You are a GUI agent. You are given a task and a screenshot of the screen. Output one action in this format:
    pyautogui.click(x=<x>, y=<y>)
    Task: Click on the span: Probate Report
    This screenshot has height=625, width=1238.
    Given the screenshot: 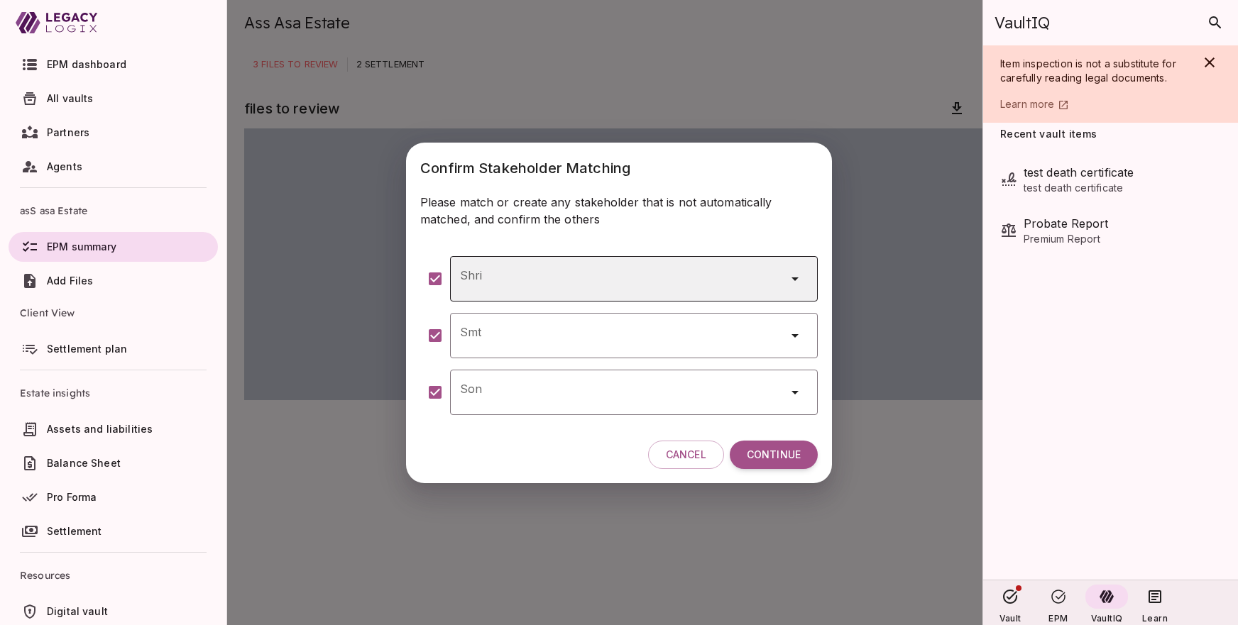 What is the action you would take?
    pyautogui.click(x=1122, y=224)
    